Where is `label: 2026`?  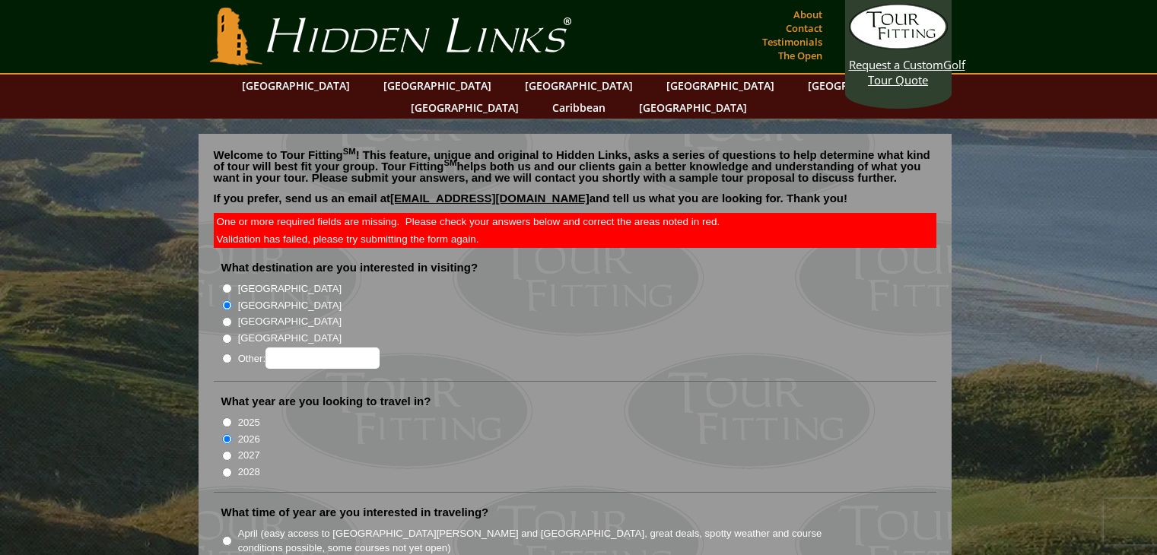
label: 2026 is located at coordinates (249, 440).